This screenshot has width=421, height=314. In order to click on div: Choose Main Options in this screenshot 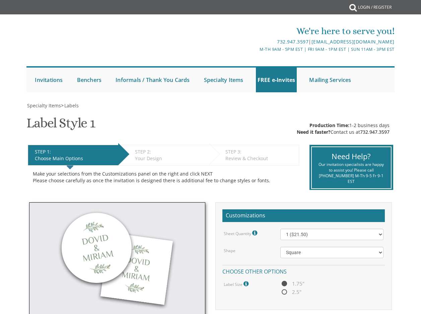, I will do `click(75, 159)`.